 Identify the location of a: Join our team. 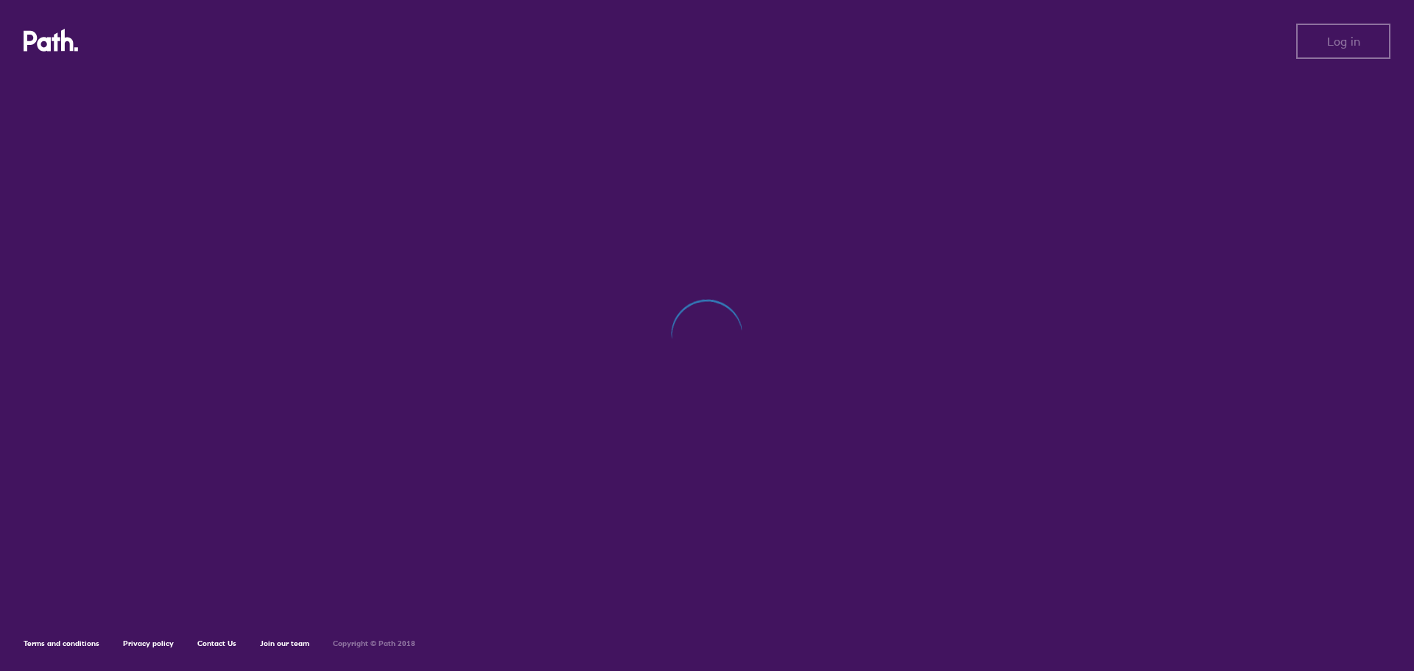
(284, 643).